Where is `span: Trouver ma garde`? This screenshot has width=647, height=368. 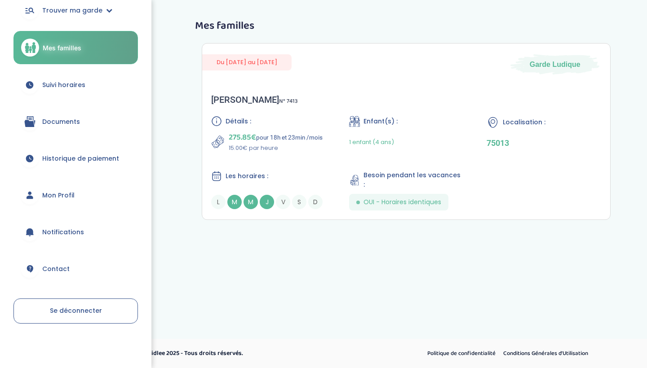 span: Trouver ma garde is located at coordinates (72, 10).